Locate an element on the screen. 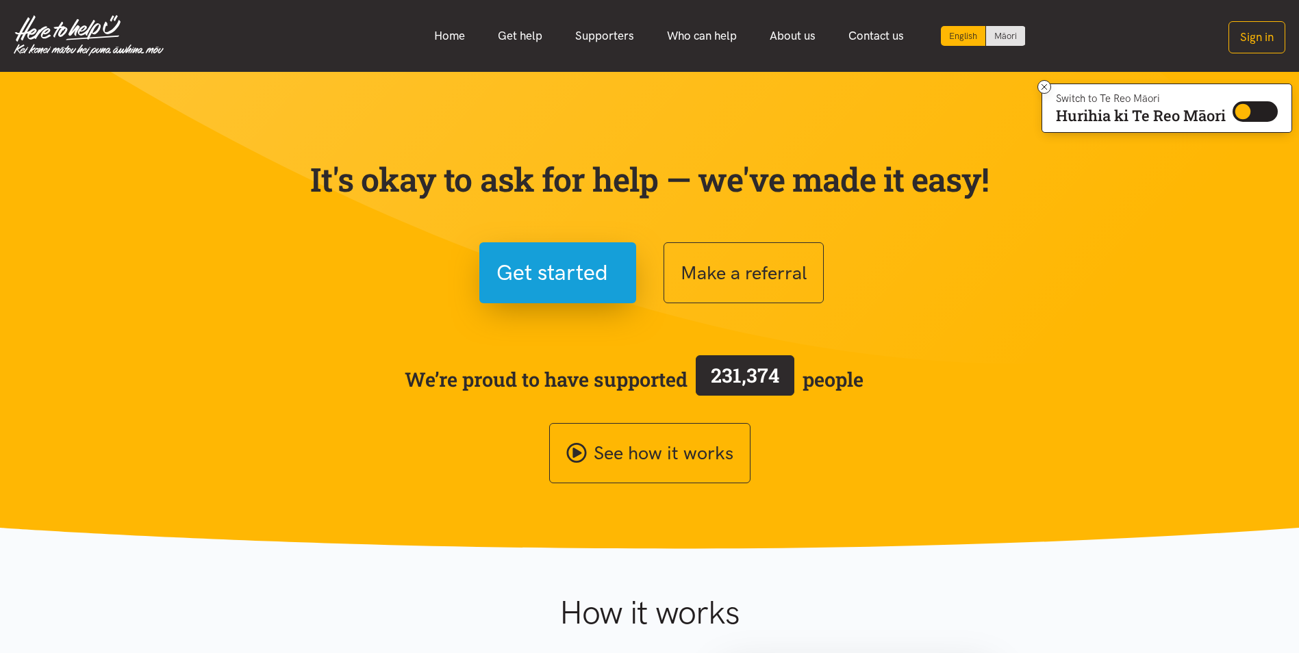 The width and height of the screenshot is (1299, 653). a: Supporters is located at coordinates (605, 36).